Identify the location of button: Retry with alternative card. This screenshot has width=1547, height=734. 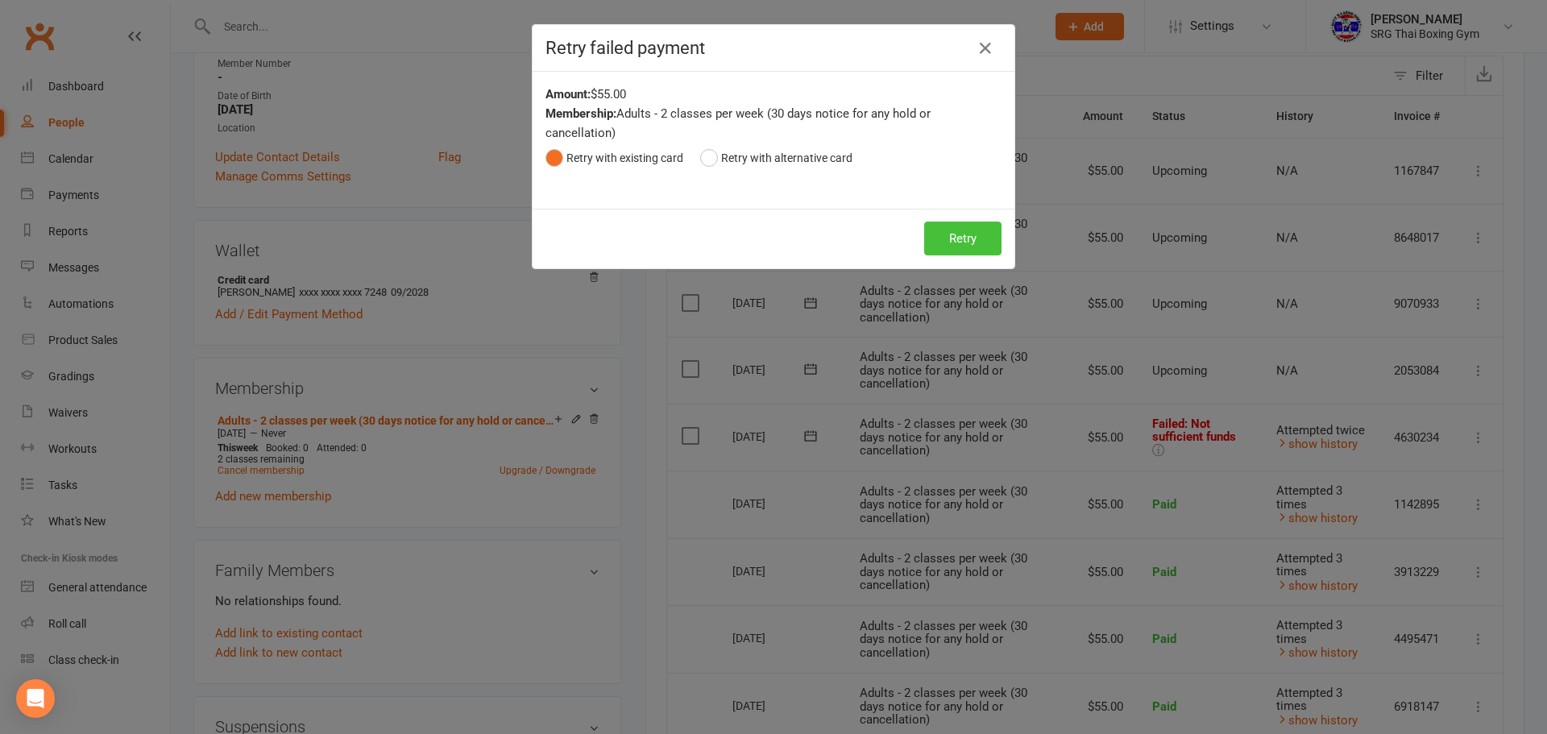
(776, 158).